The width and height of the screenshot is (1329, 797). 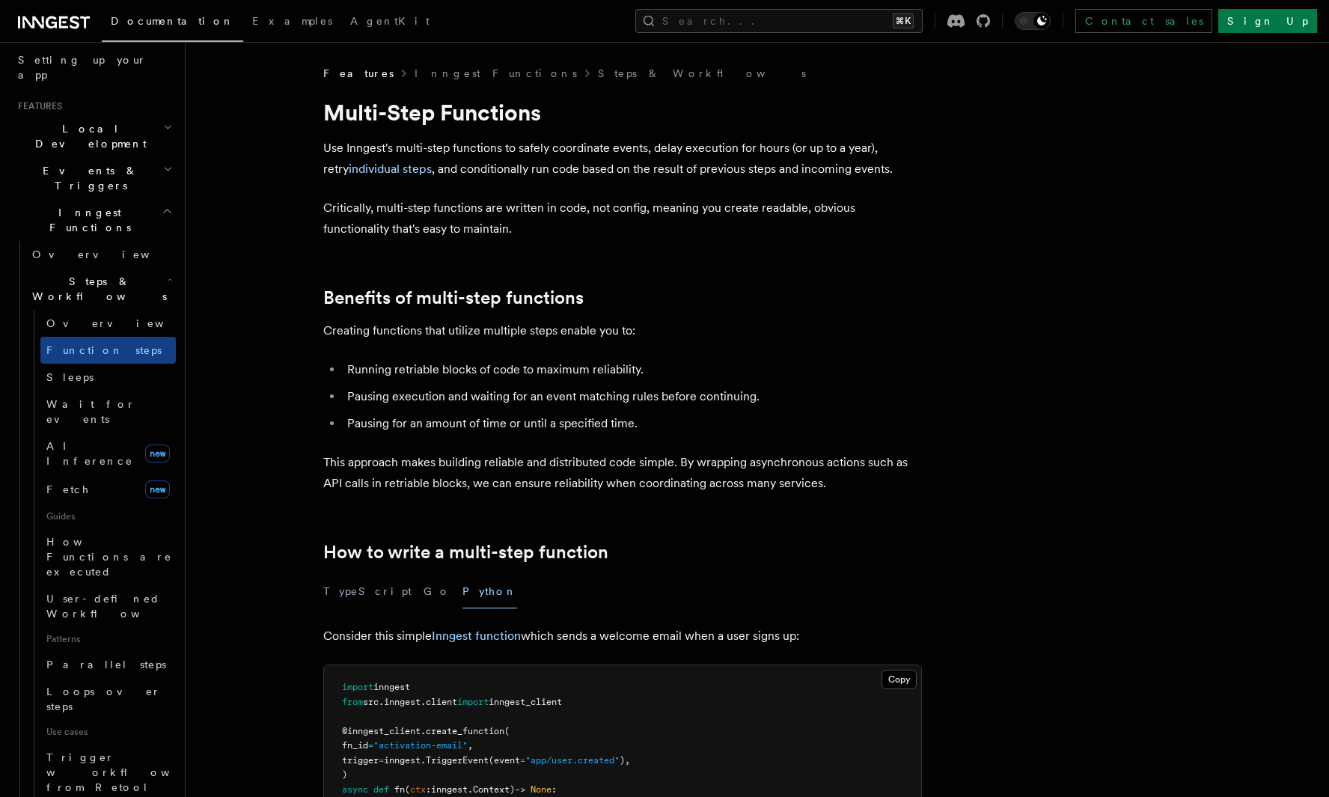 What do you see at coordinates (355, 745) in the screenshot?
I see `span: fn_id` at bounding box center [355, 745].